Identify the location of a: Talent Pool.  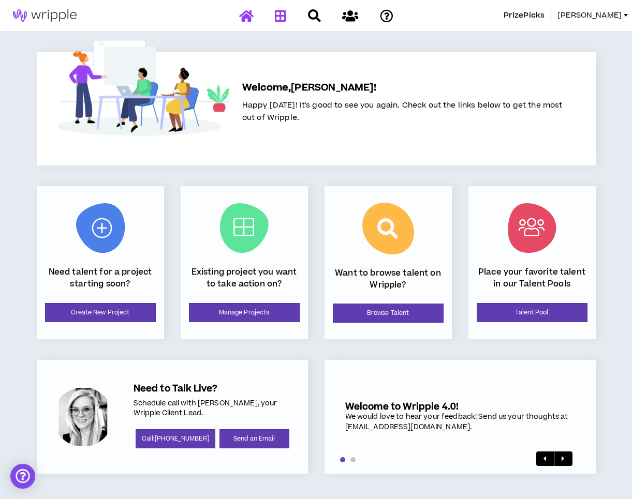
(532, 312).